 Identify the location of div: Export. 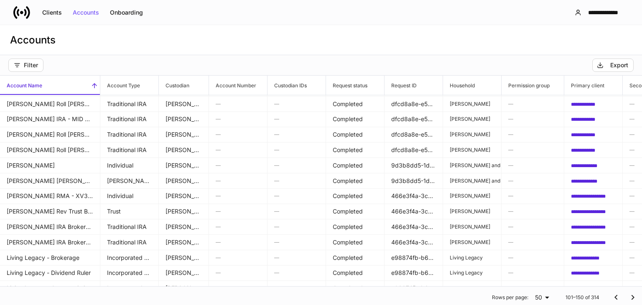
(619, 65).